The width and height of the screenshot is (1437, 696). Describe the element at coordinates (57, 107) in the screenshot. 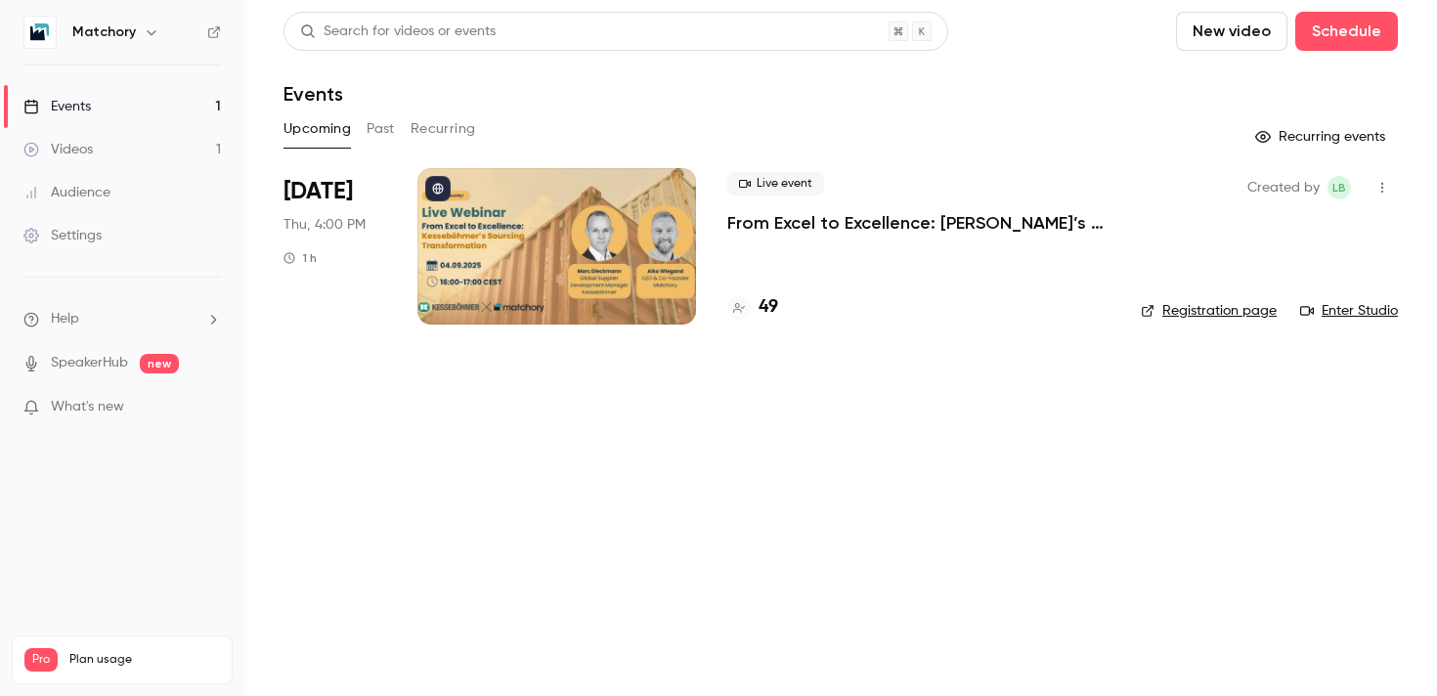

I see `div: Events` at that location.